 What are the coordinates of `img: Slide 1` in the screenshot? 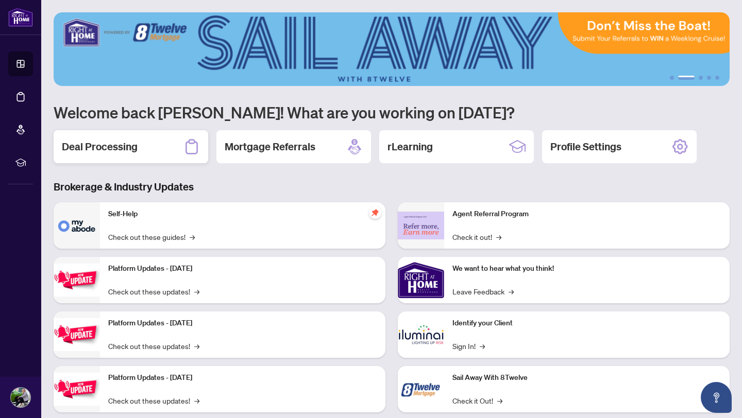 It's located at (392, 49).